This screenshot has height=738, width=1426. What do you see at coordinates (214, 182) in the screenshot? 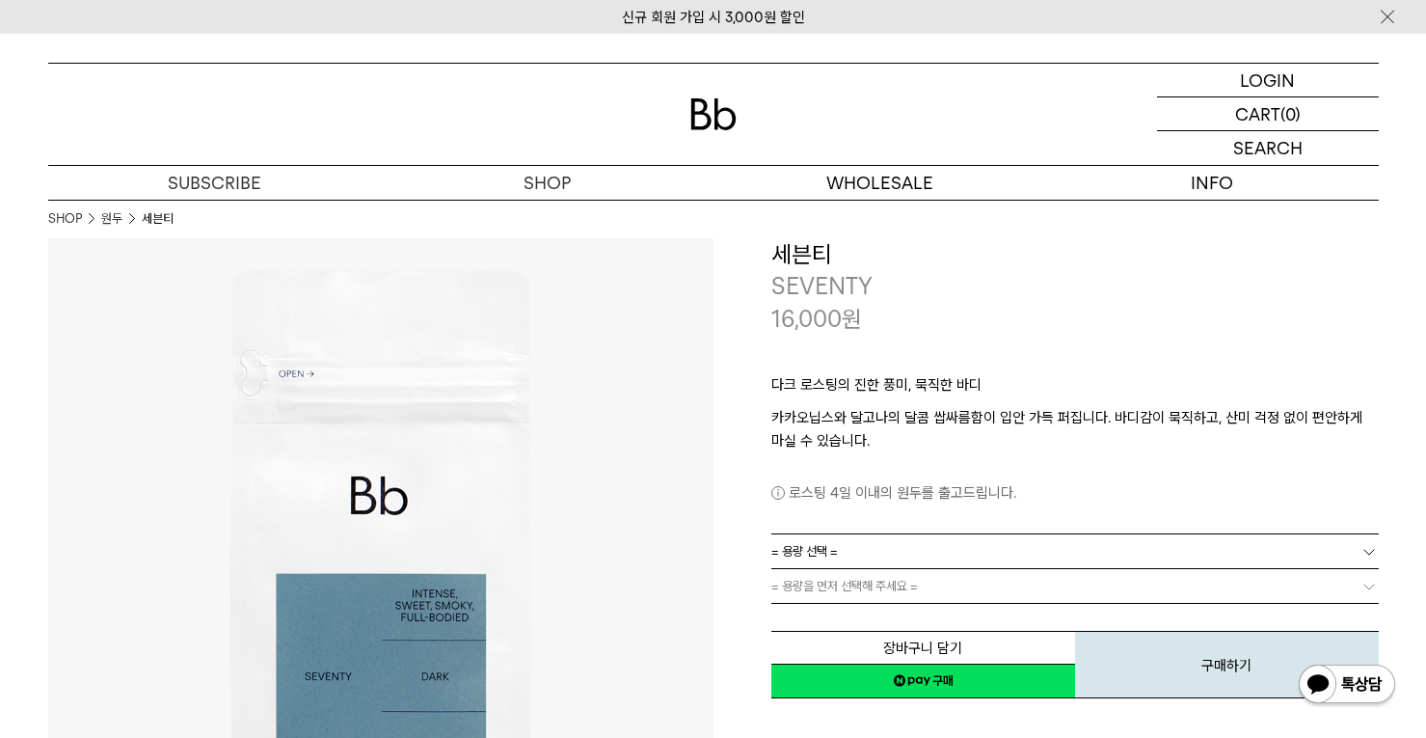
I see `p: SUBSCRIBE` at bounding box center [214, 182].